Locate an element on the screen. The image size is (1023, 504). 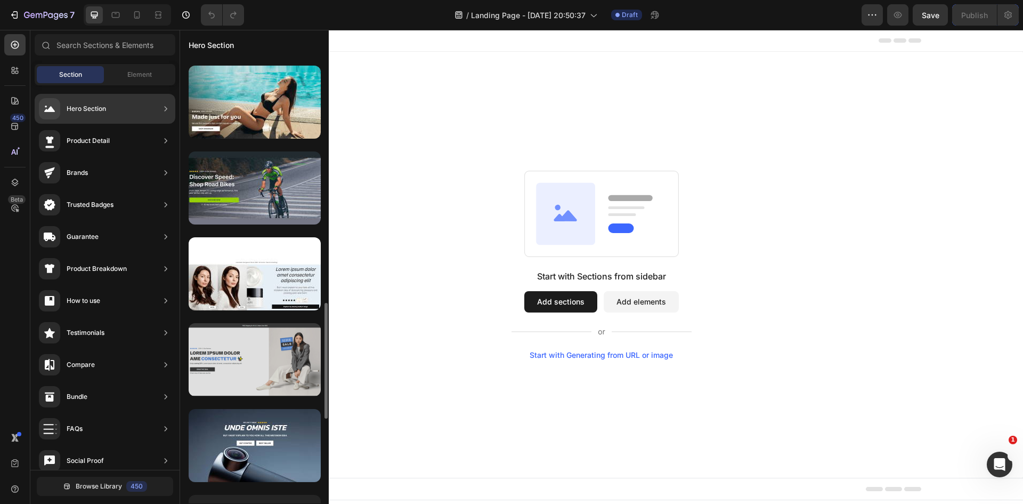
div: Product Detail is located at coordinates (88, 141).